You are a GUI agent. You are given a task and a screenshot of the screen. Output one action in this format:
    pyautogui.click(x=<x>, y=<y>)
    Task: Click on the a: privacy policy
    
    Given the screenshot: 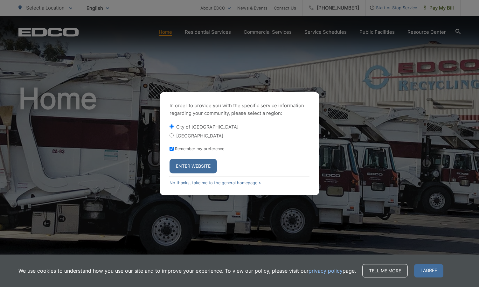 What is the action you would take?
    pyautogui.click(x=325, y=271)
    